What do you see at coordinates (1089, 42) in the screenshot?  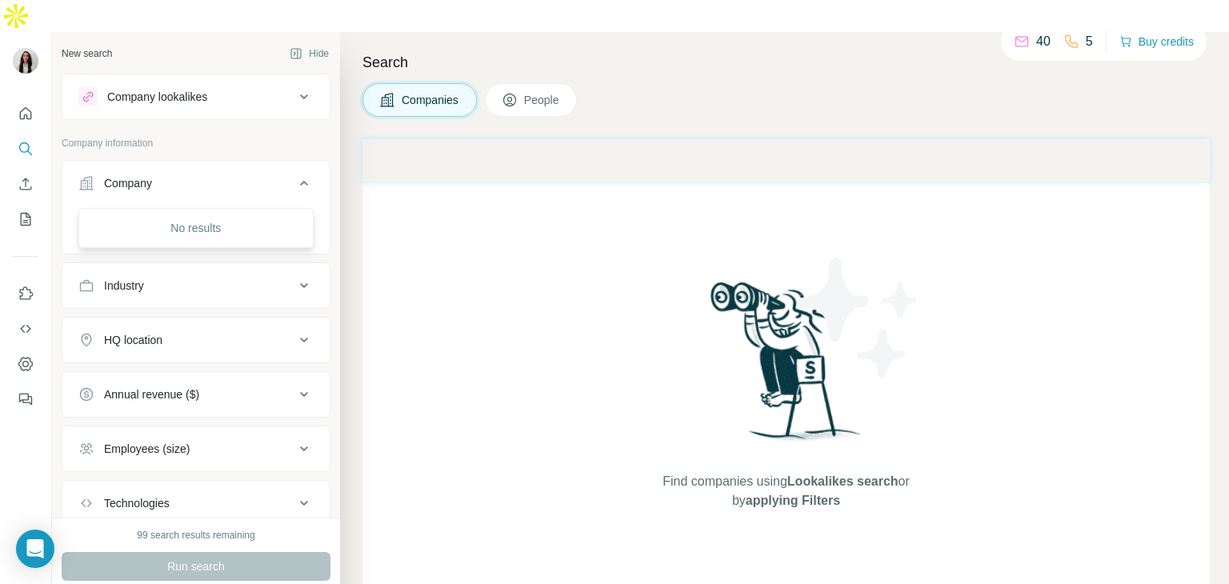 I see `p: 5` at bounding box center [1089, 42].